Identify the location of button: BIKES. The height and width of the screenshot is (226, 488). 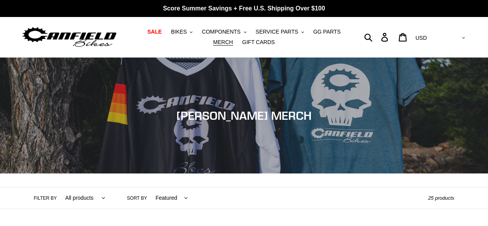
(182, 32).